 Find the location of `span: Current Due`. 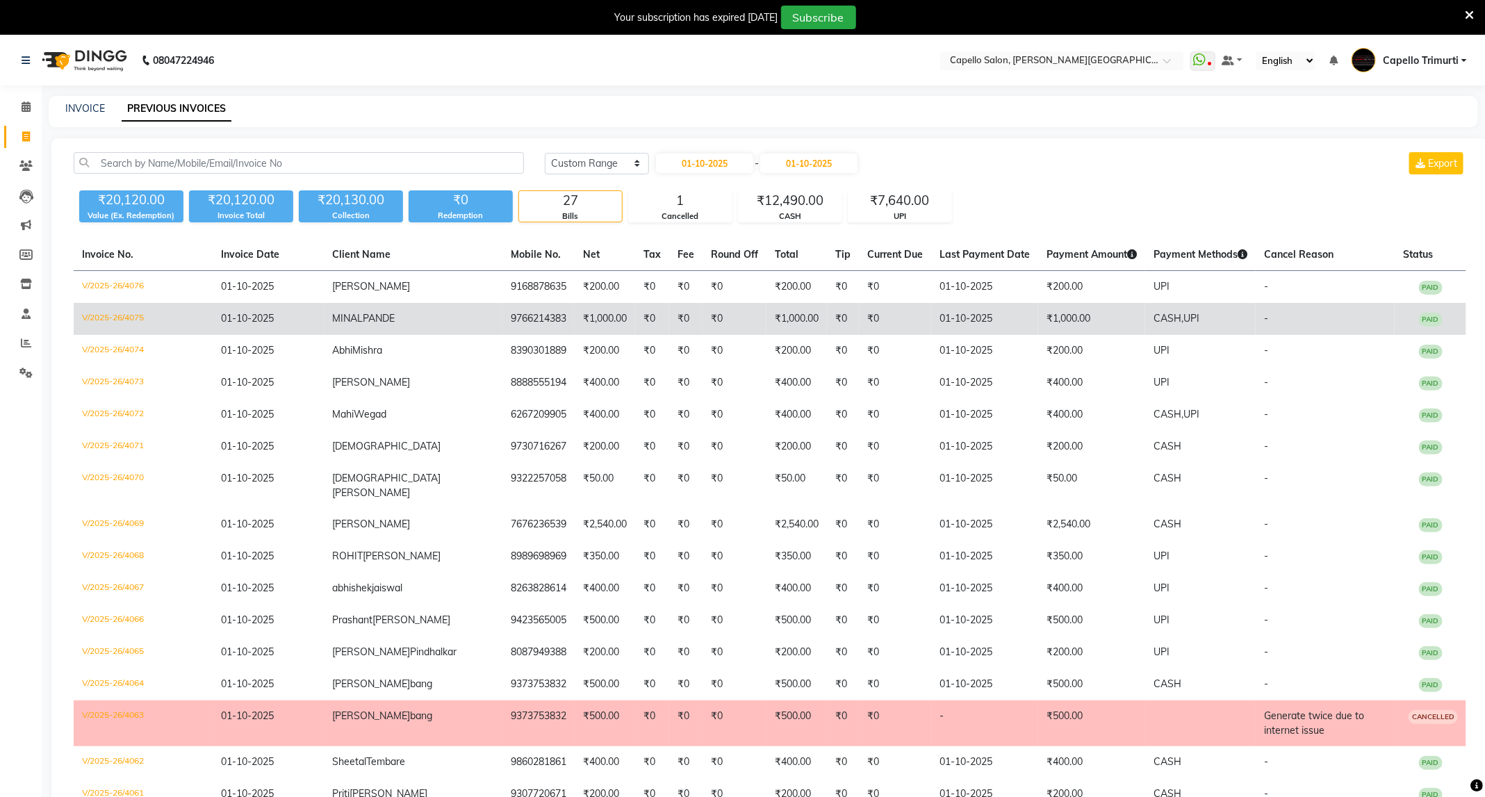

span: Current Due is located at coordinates (895, 254).